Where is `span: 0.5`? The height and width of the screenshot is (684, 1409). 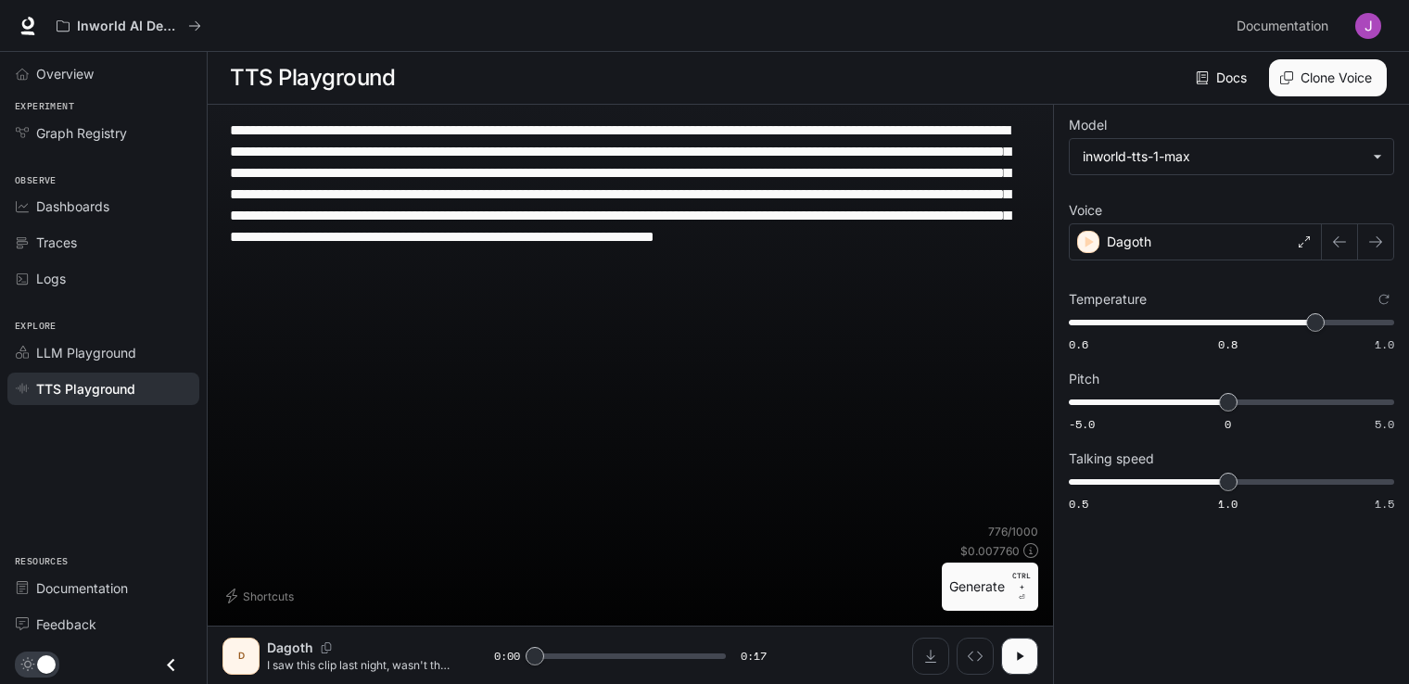 span: 0.5 is located at coordinates (1078, 503).